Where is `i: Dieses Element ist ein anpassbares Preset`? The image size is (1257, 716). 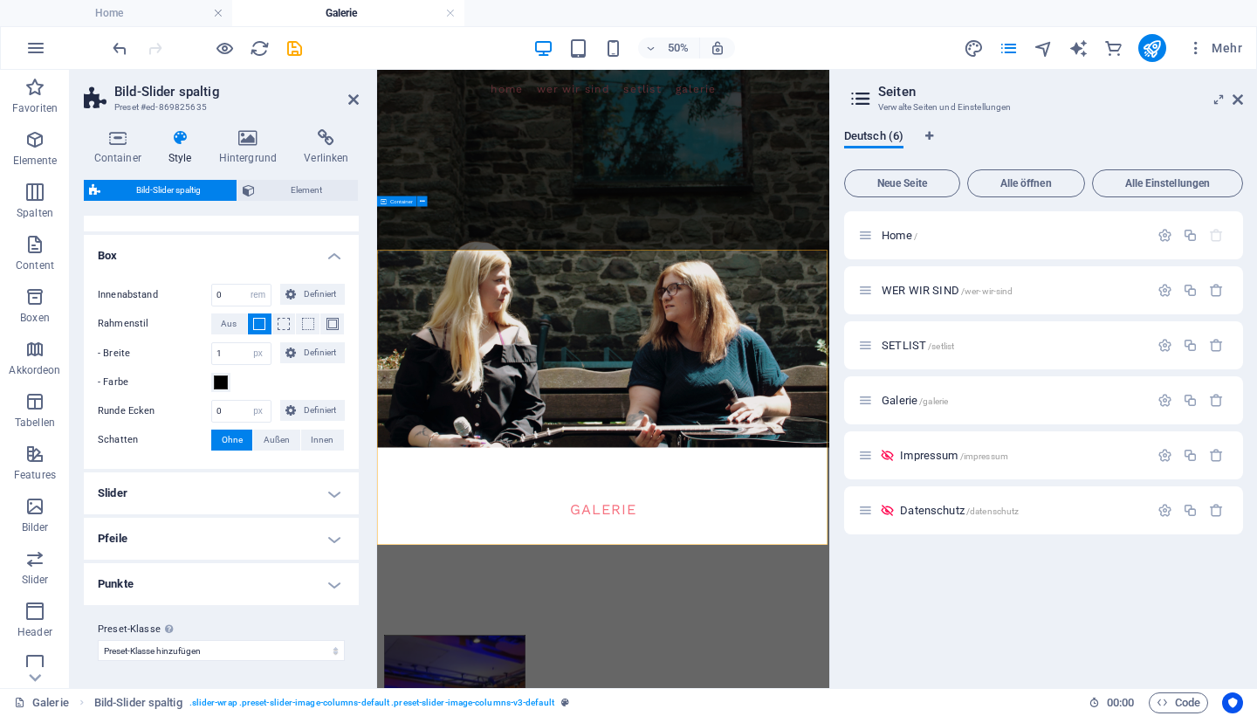 i: Dieses Element ist ein anpassbares Preset is located at coordinates (565, 702).